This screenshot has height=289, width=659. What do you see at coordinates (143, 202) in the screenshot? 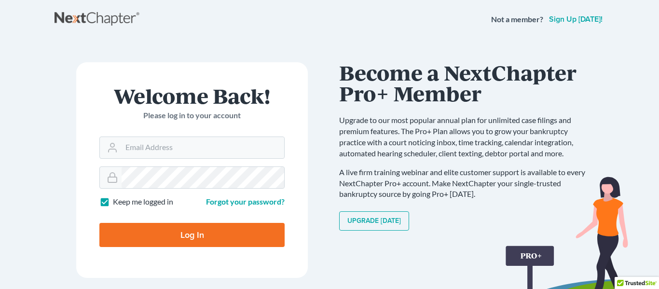
I see `label: Keep me logged in` at bounding box center [143, 202].